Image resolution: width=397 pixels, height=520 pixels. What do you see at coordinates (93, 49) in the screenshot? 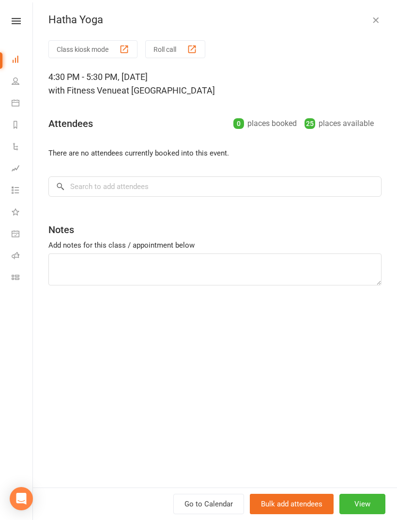
I see `button: Class kiosk mode` at bounding box center [93, 49].